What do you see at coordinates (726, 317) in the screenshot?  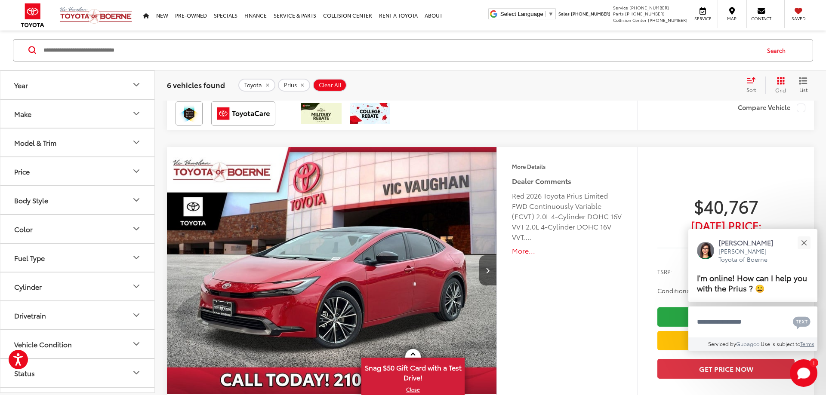 I see `a: Check Availability` at bounding box center [726, 317].